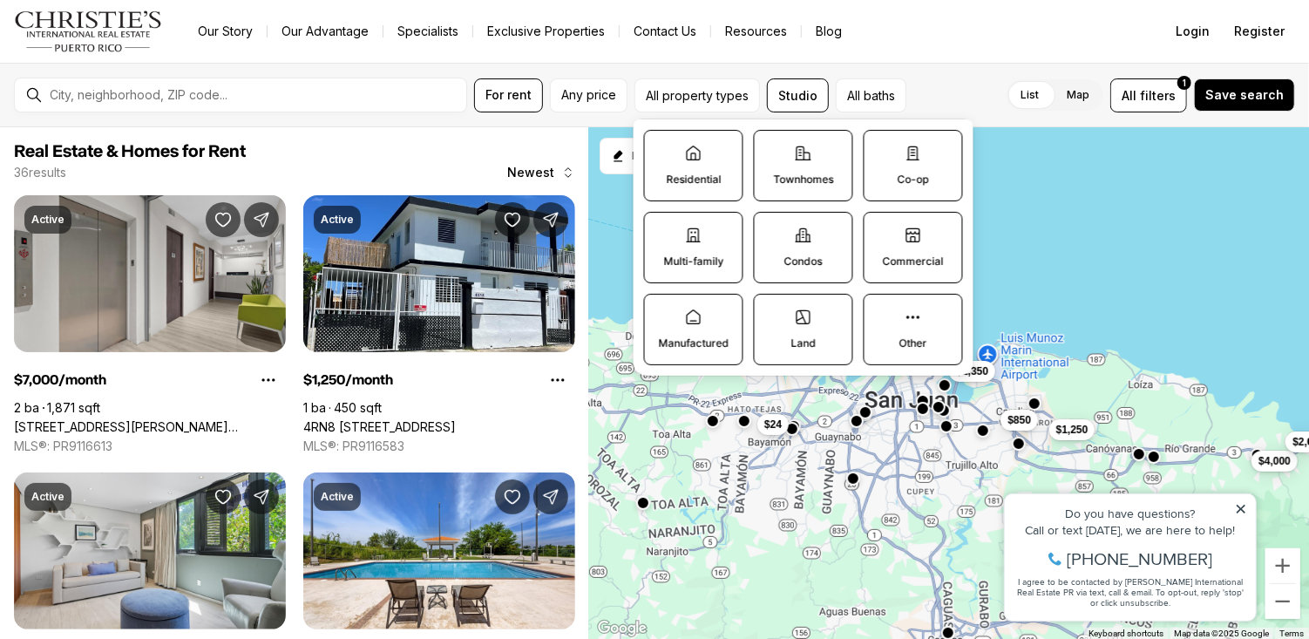 The width and height of the screenshot is (1309, 639). I want to click on span: Save search, so click(1245, 95).